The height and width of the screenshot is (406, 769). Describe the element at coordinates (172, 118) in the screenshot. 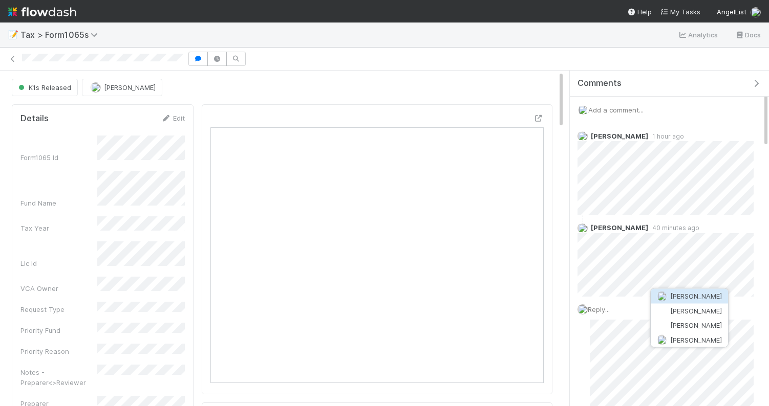

I see `a: Edit` at that location.